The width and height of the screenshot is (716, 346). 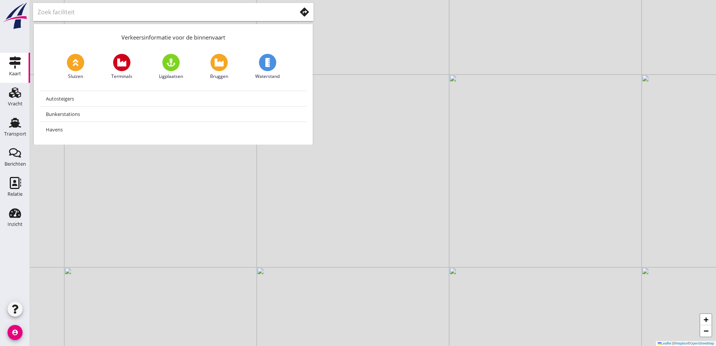 I want to click on div: Berichten, so click(x=15, y=164).